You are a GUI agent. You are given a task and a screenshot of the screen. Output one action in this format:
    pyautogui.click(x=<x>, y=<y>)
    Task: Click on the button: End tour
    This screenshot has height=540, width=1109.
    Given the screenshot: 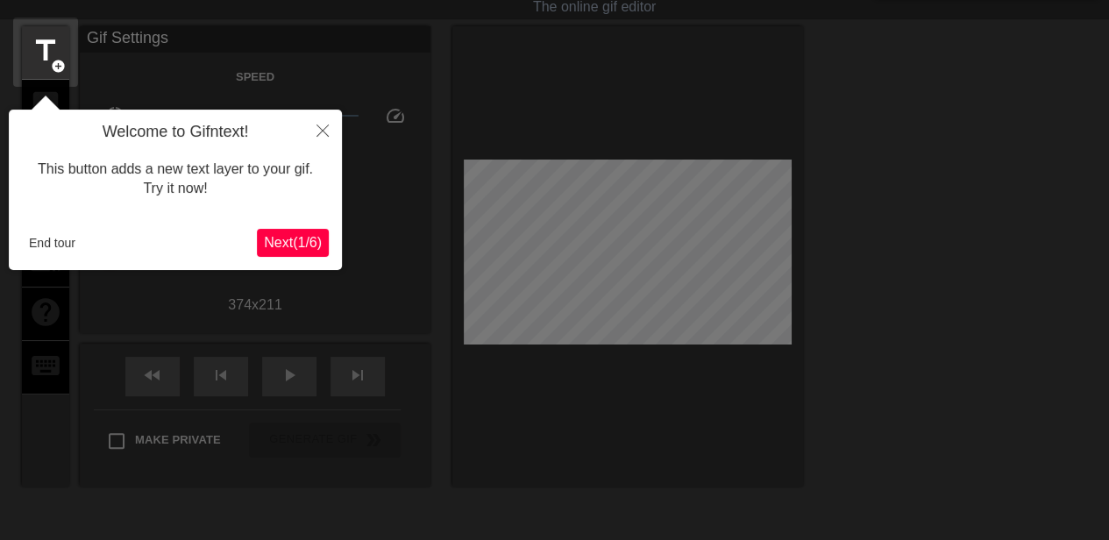 What is the action you would take?
    pyautogui.click(x=52, y=243)
    